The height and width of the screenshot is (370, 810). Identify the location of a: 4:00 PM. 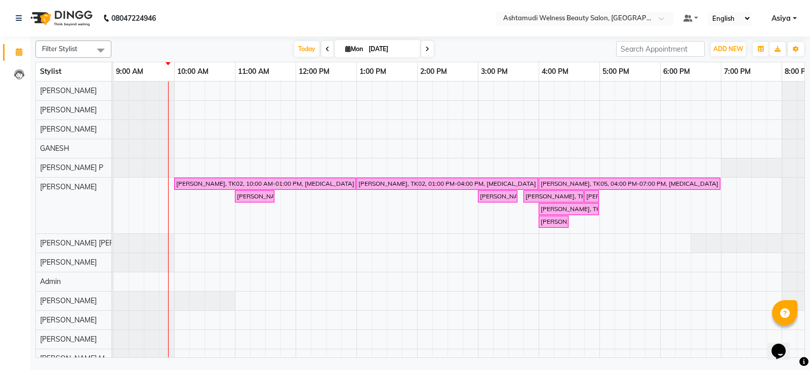
(555, 71).